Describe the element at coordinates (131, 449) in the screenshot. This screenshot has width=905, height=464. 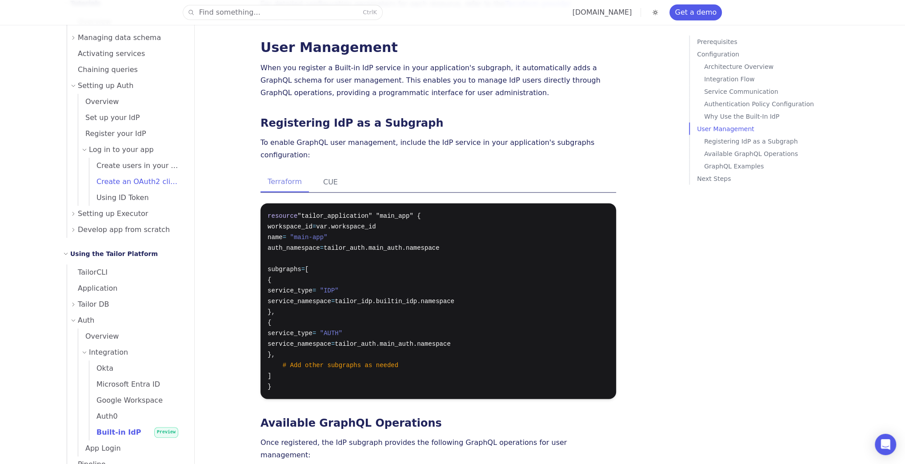
I see `a: App Login` at that location.